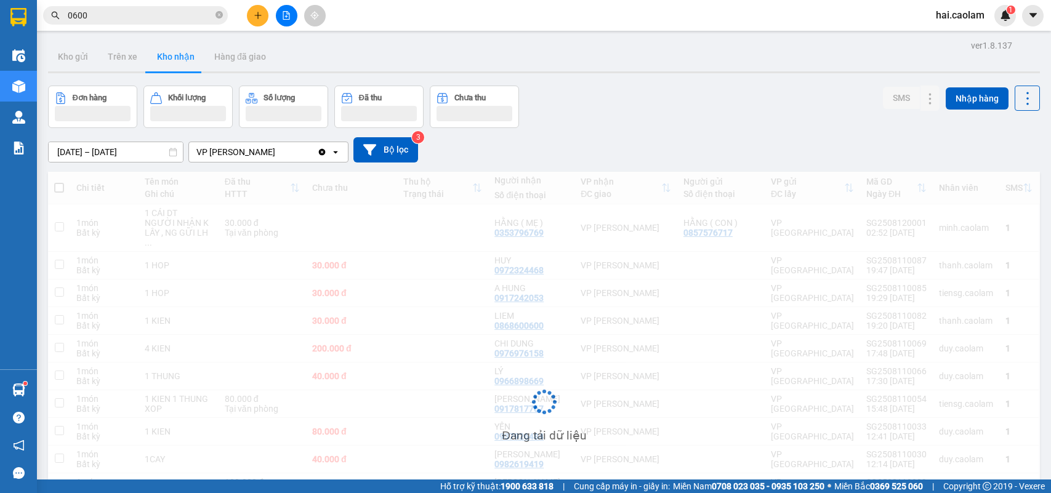 This screenshot has width=1051, height=493. I want to click on span: close-circle, so click(219, 15).